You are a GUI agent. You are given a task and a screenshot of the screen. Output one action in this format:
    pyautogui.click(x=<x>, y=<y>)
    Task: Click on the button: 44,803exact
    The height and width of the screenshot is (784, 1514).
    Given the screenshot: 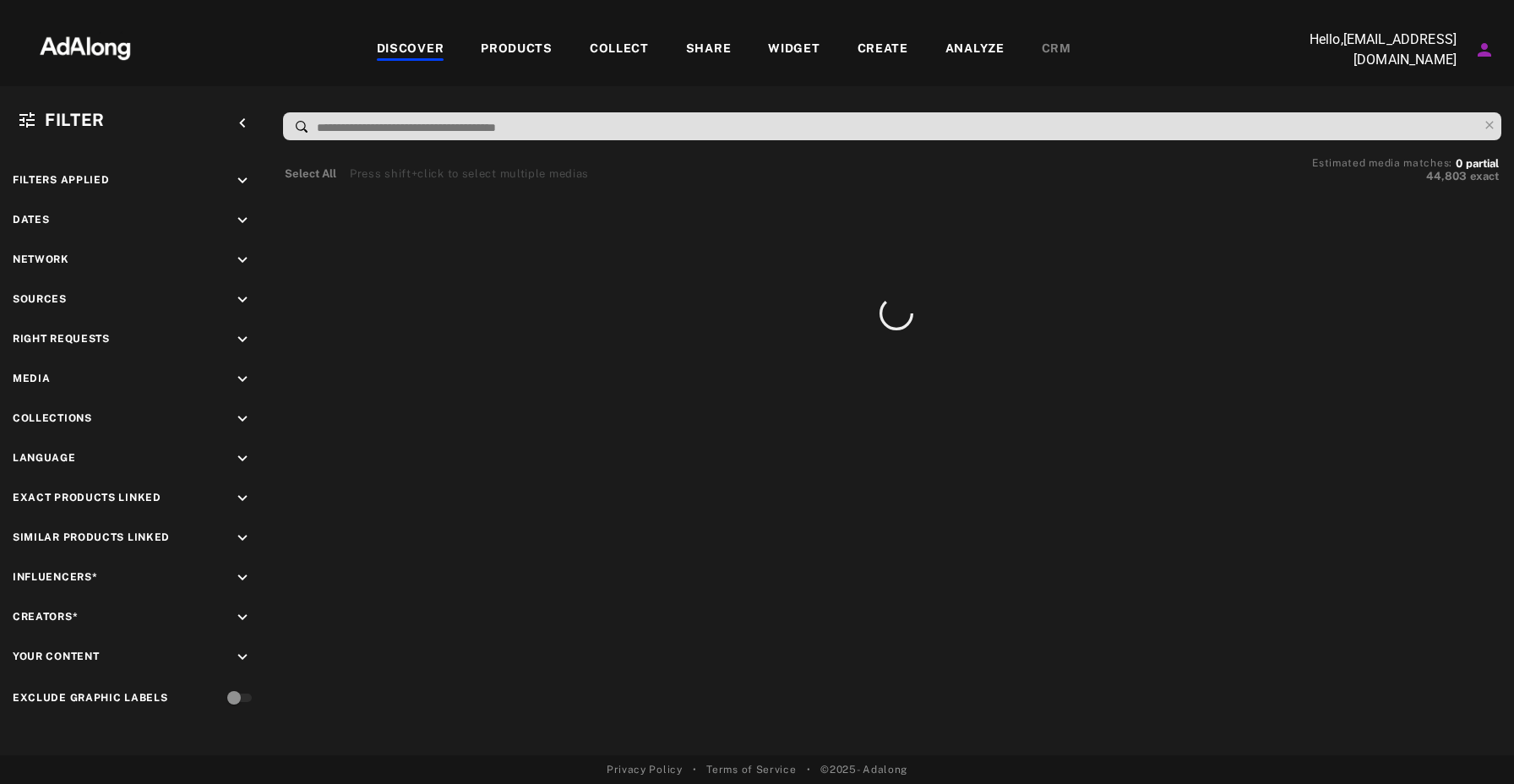 What is the action you would take?
    pyautogui.click(x=1406, y=177)
    